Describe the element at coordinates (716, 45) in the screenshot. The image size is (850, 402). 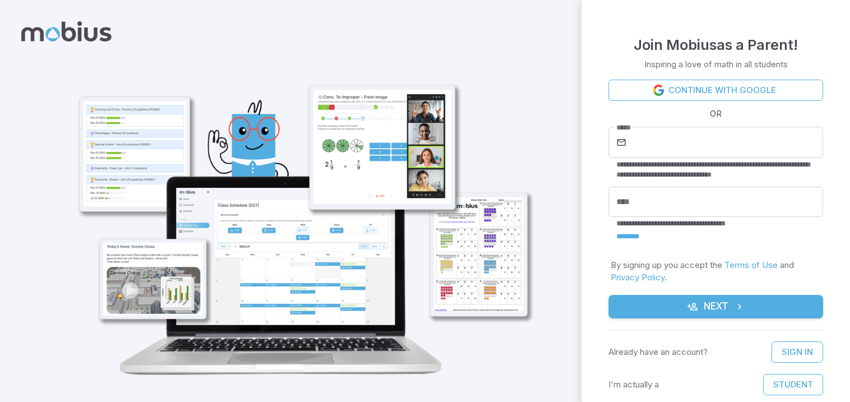
I see `h4: Join Mobius as a Parent !` at that location.